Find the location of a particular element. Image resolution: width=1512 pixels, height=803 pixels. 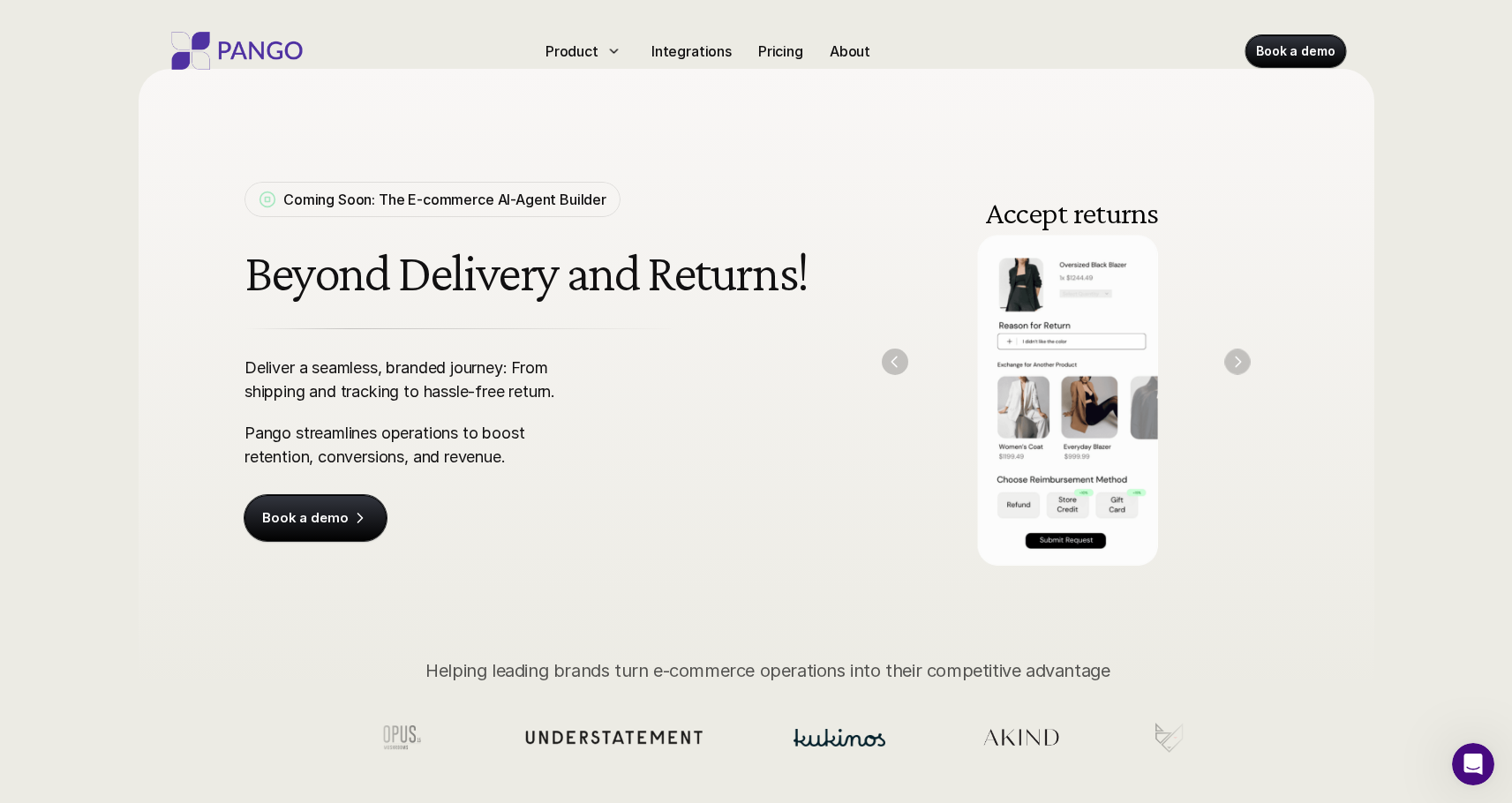

button: Previous is located at coordinates (895, 362).